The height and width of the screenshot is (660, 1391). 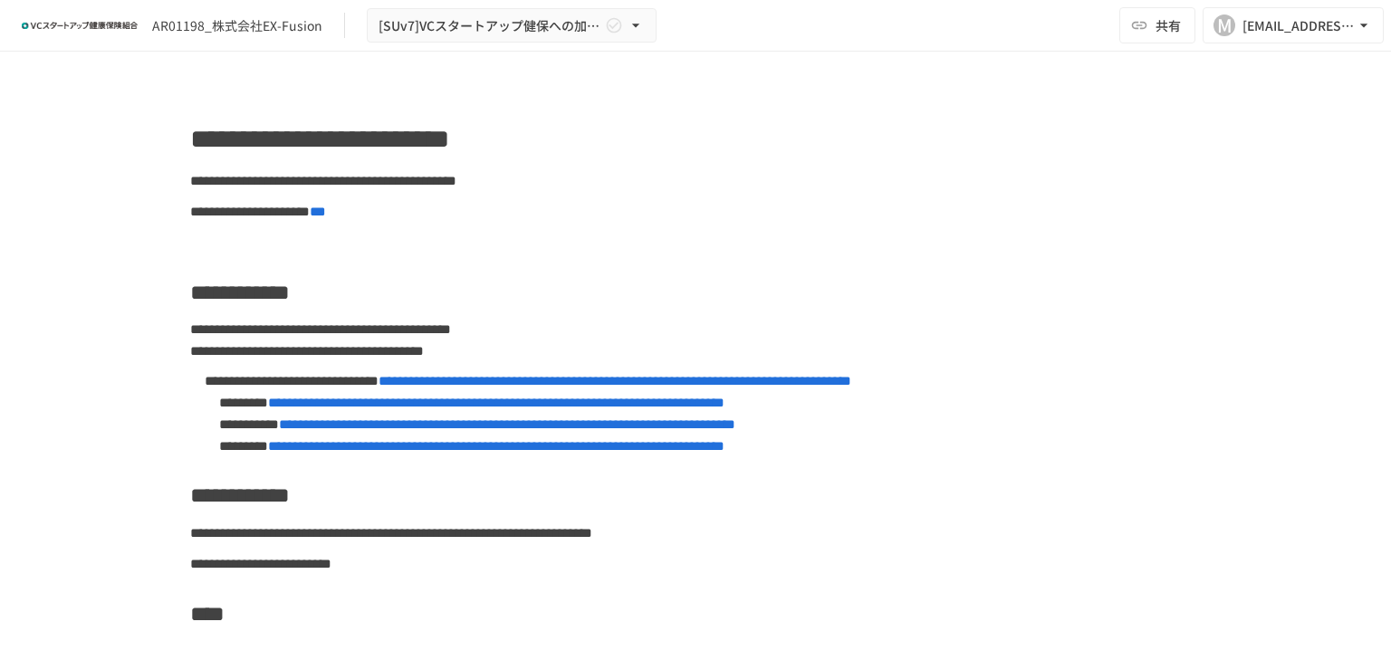 What do you see at coordinates (80, 25) in the screenshot?
I see `img: ZDfHsVrhrXUoWEWGWYf8C4Fv4dEjYTEDCNvmL73B7ox` at bounding box center [80, 25].